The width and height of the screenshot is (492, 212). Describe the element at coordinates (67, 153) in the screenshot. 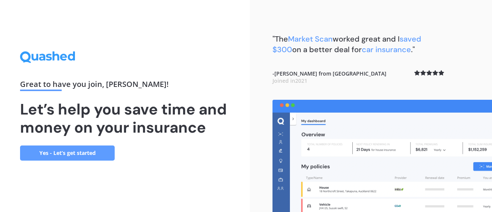

I see `a: Yes - Let’s get started` at that location.